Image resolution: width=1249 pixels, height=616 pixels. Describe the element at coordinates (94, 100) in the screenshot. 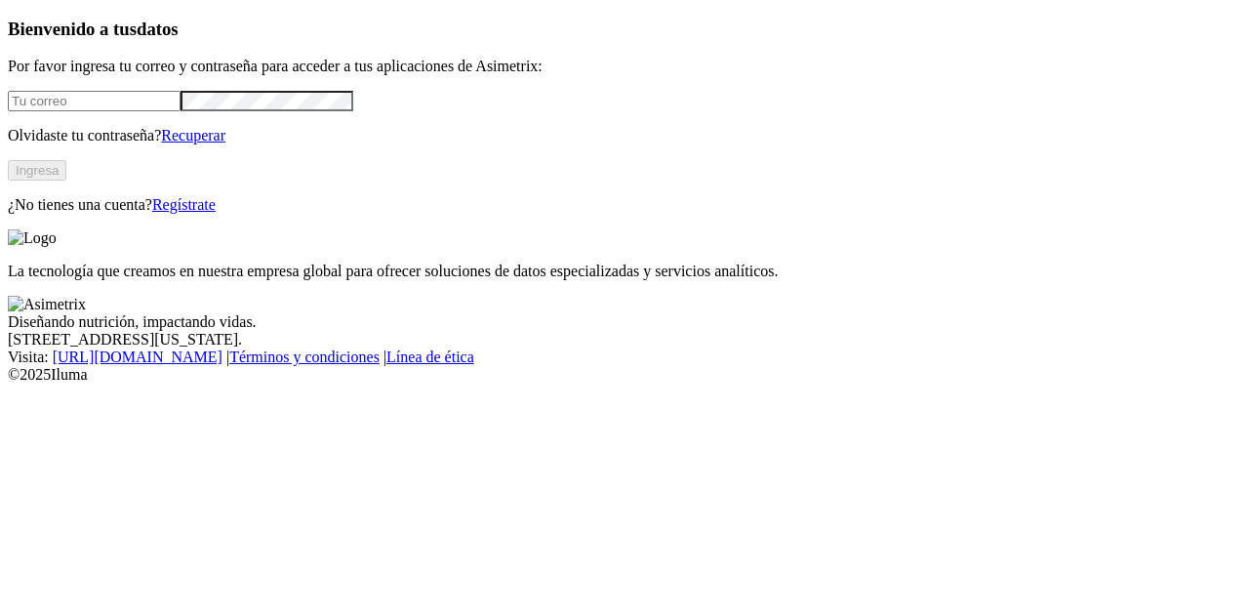

I see `input: Tu correo` at that location.